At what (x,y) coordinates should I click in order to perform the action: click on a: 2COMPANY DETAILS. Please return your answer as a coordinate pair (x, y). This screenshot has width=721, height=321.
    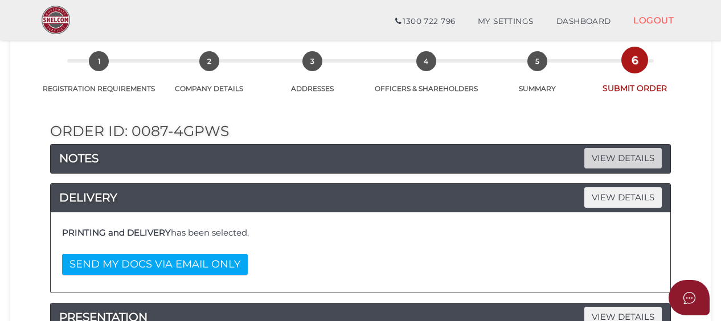
    Looking at the image, I should click on (210, 79).